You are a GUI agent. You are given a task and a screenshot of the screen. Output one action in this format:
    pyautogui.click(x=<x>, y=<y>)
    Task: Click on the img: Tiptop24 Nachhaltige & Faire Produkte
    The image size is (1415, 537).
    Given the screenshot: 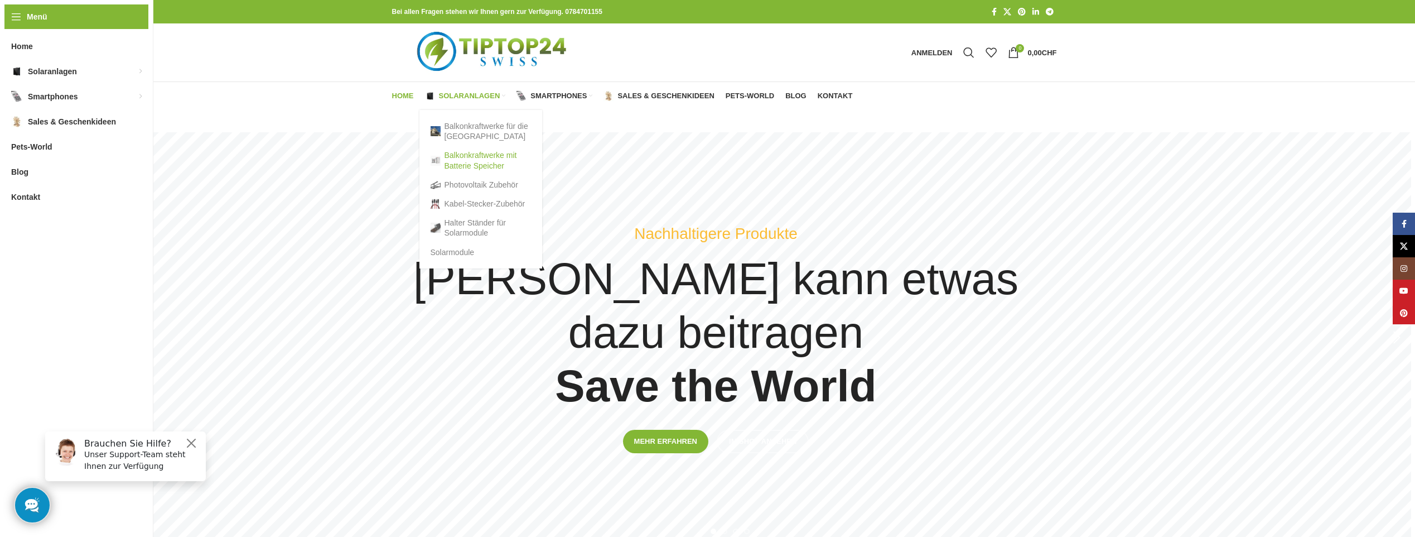 What is the action you would take?
    pyautogui.click(x=493, y=52)
    